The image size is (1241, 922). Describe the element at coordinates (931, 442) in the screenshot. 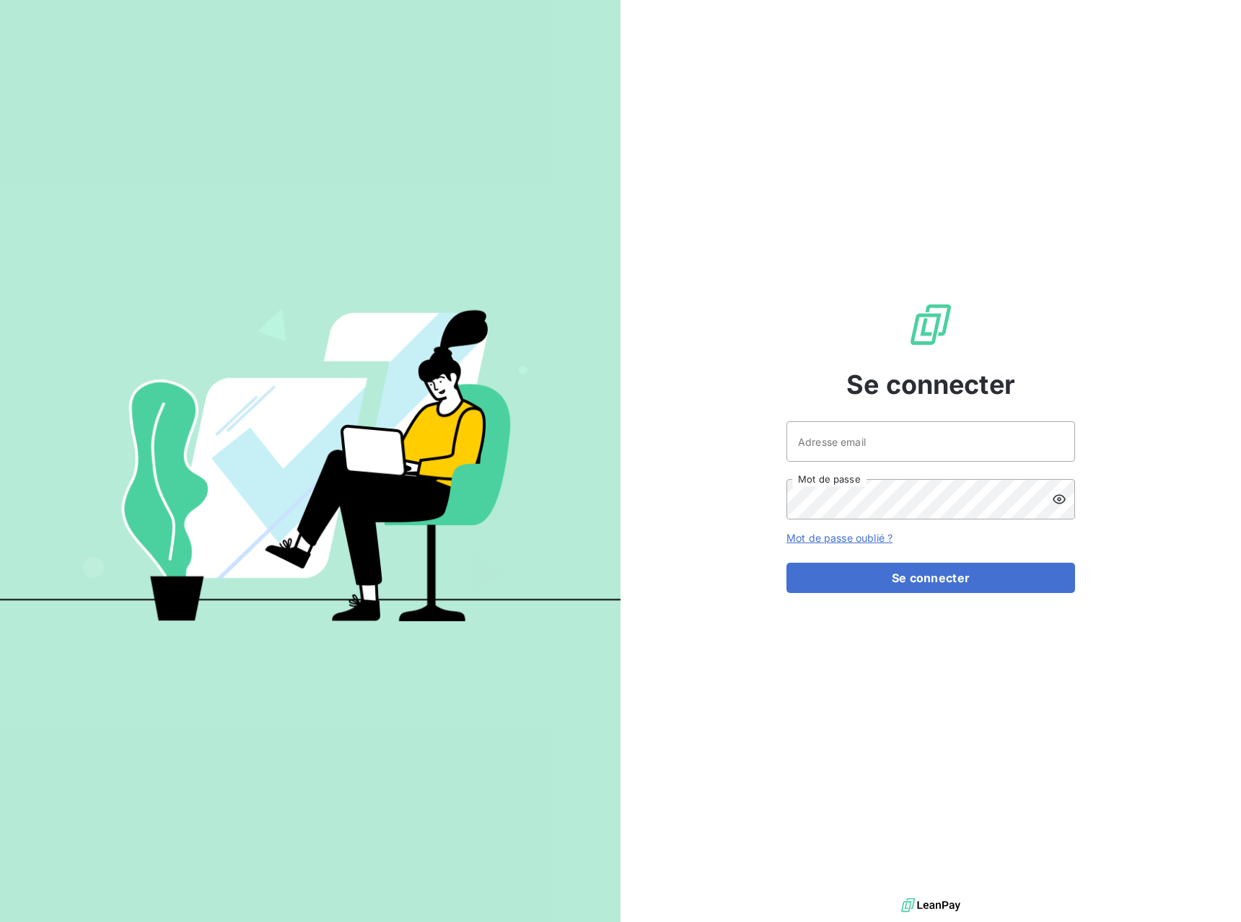

I see `input: placeholder` at that location.